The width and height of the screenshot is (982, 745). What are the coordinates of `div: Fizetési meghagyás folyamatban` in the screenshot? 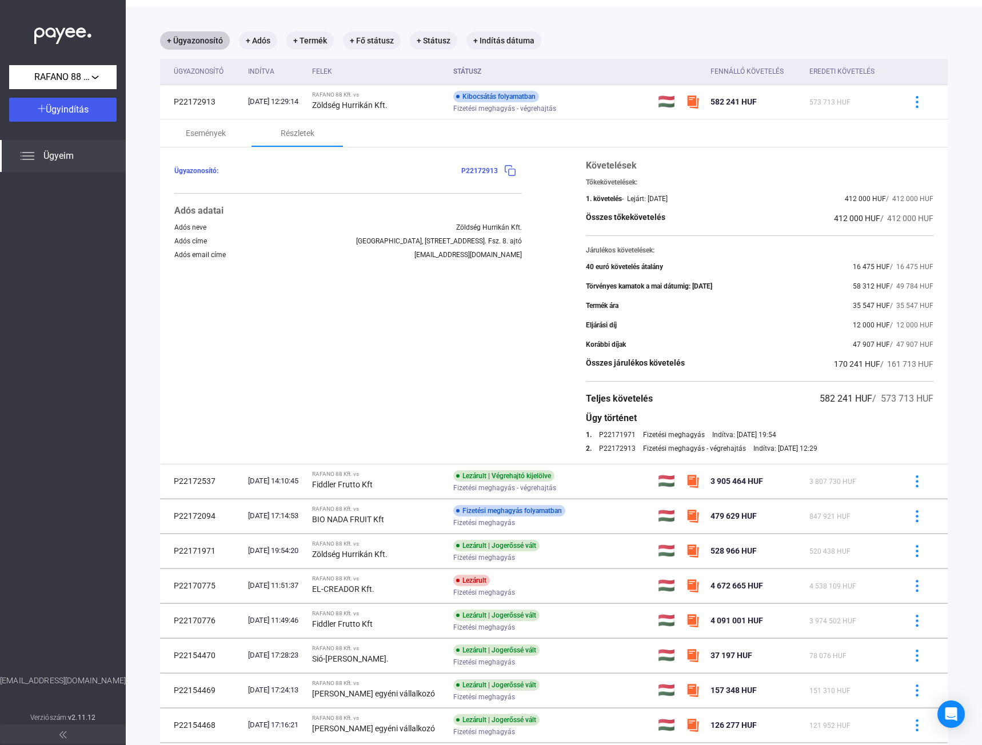 It's located at (509, 511).